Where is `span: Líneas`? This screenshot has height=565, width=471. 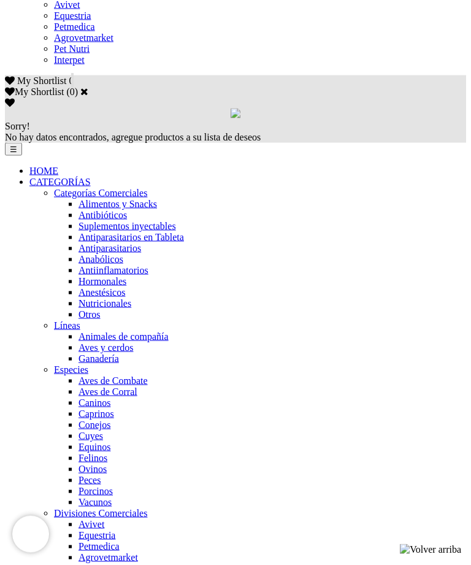 span: Líneas is located at coordinates (67, 325).